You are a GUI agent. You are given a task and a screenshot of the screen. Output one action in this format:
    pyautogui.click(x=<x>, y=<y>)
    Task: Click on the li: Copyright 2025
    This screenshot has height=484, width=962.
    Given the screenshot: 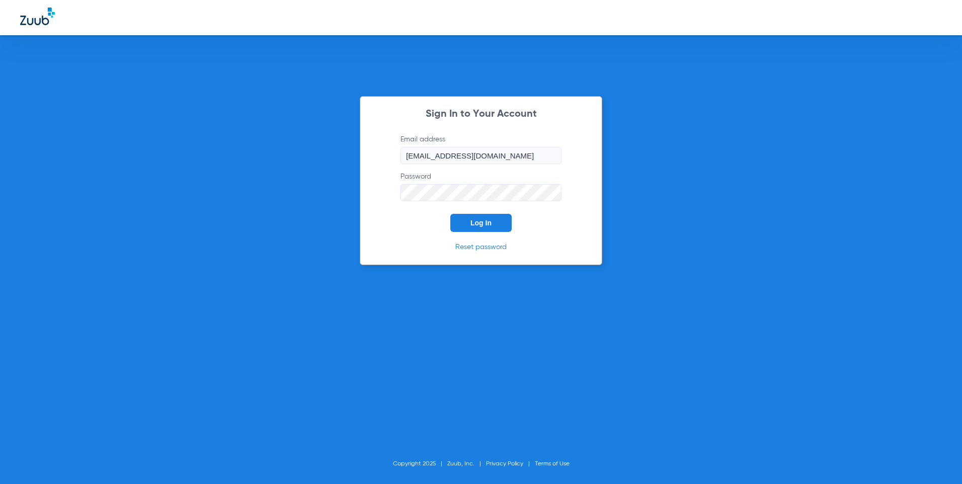 What is the action you would take?
    pyautogui.click(x=420, y=464)
    